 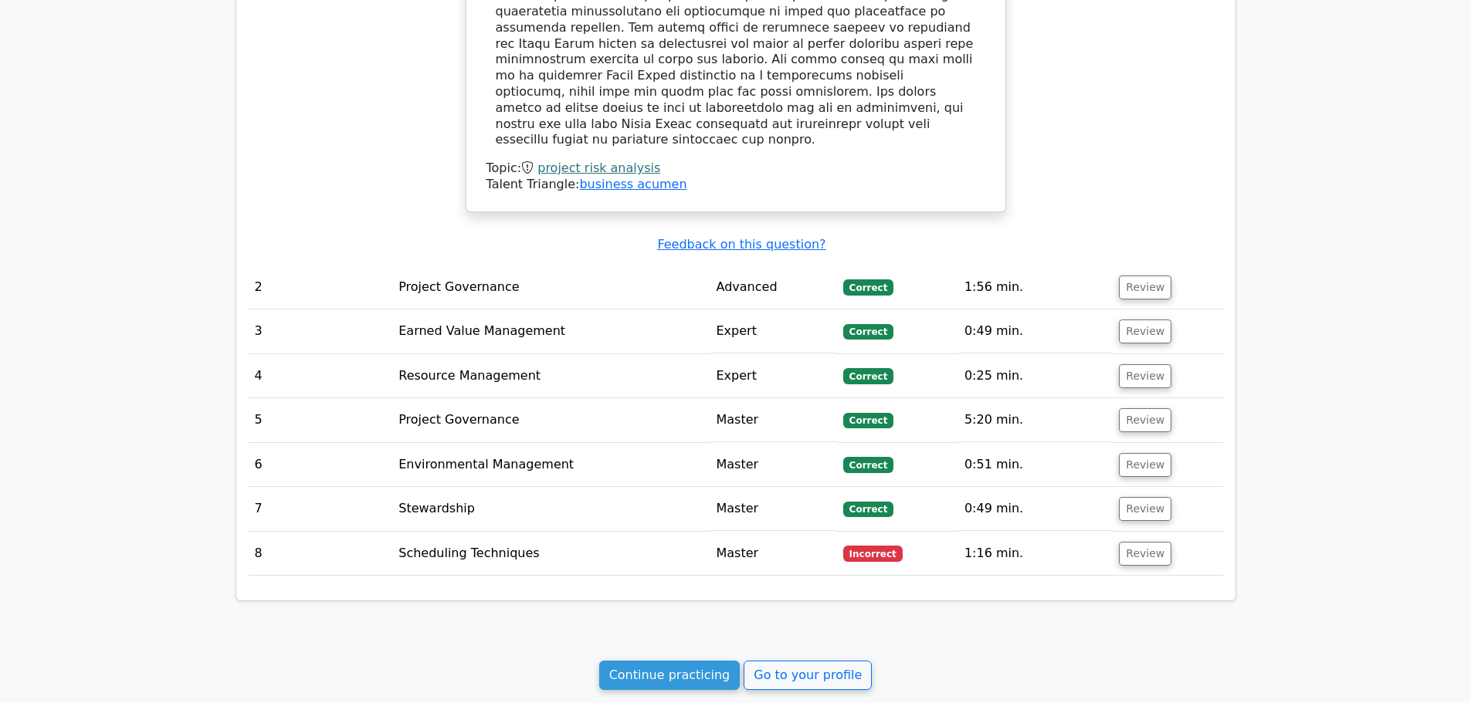 I want to click on td: 7, so click(x=320, y=509).